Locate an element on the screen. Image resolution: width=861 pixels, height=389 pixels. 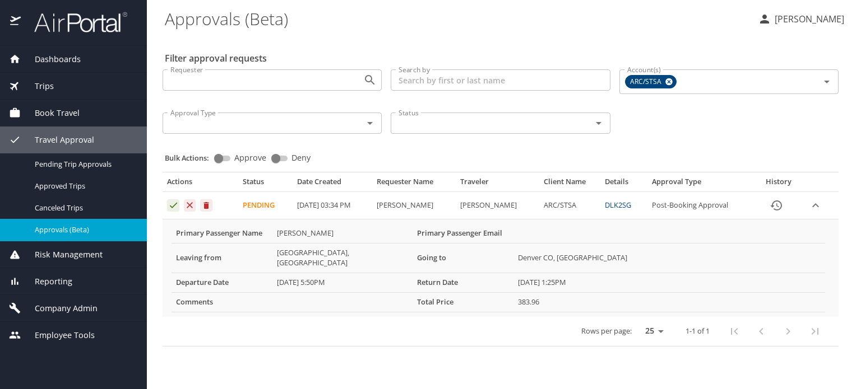
th: Requester Name is located at coordinates (414, 184).